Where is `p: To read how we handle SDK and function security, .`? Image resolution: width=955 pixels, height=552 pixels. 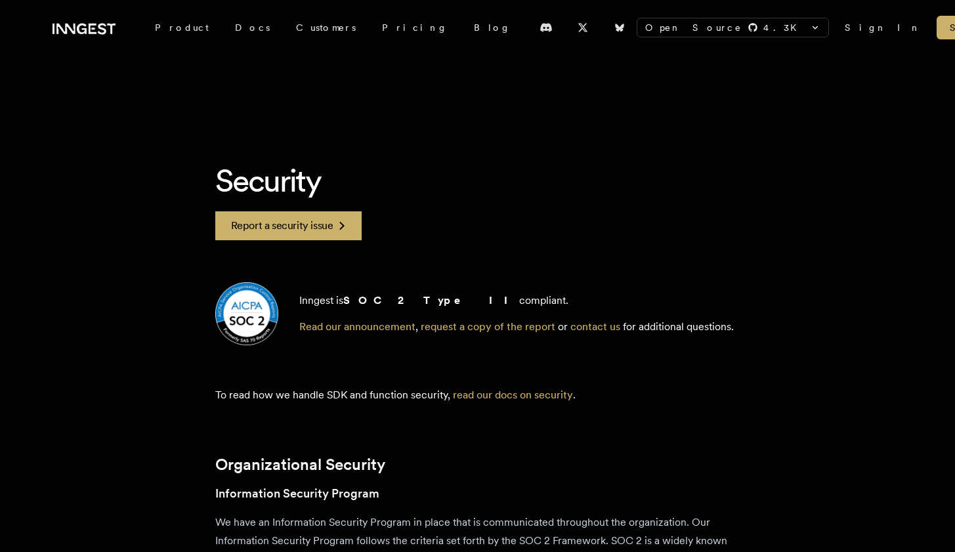
p: To read how we handle SDK and function security, . is located at coordinates (478, 395).